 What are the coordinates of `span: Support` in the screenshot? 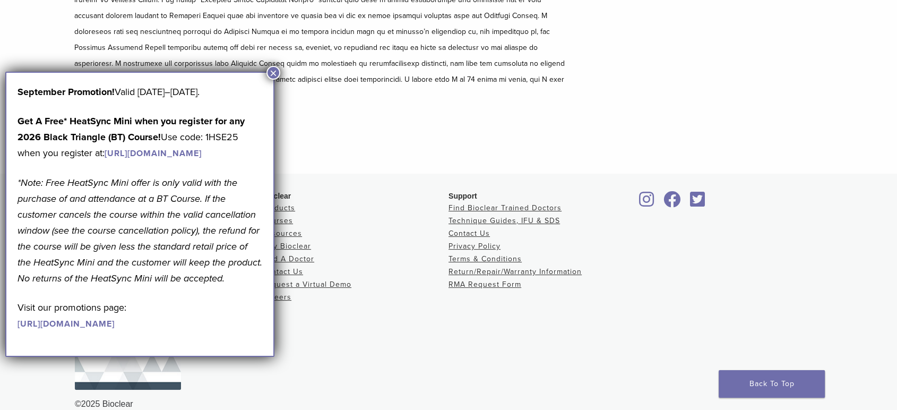 It's located at (463, 196).